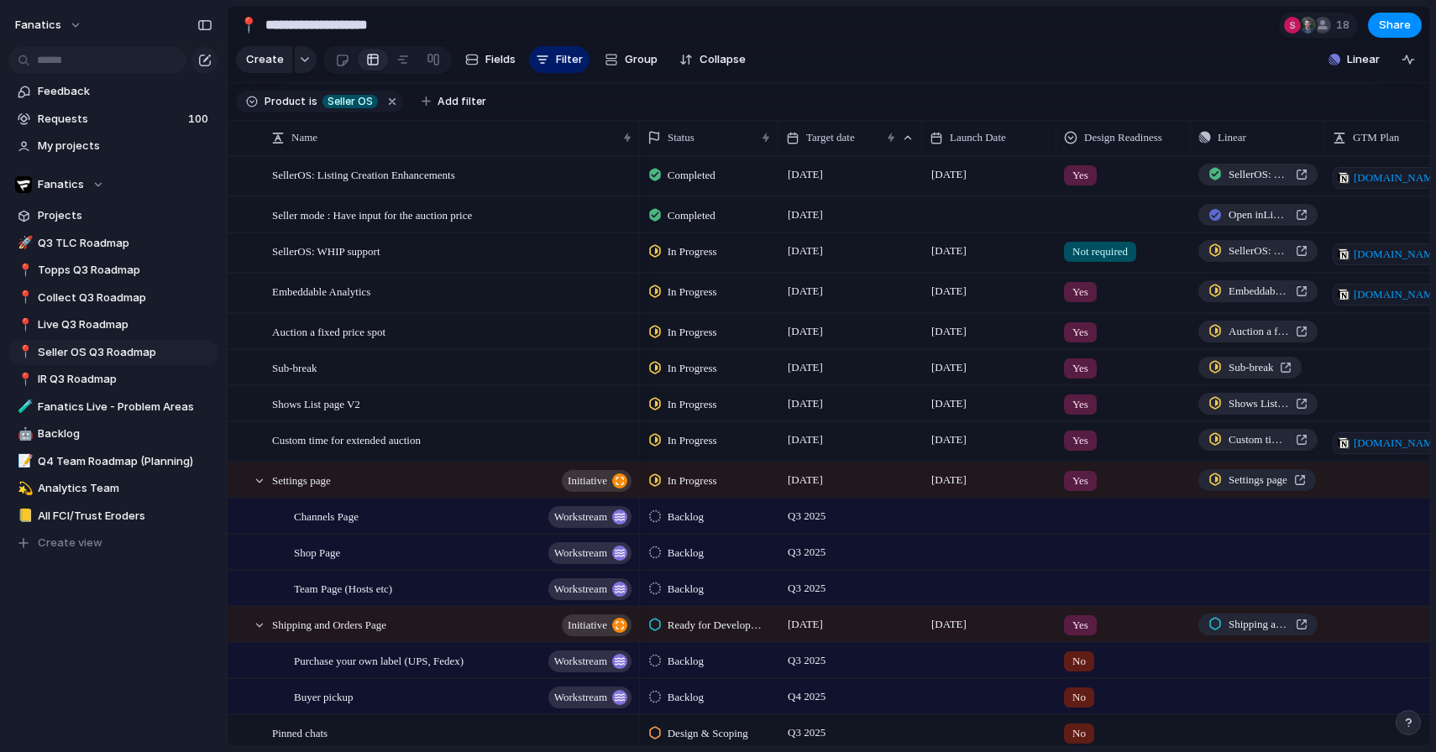 The width and height of the screenshot is (1436, 752). I want to click on a: 🤖Backlog, so click(113, 434).